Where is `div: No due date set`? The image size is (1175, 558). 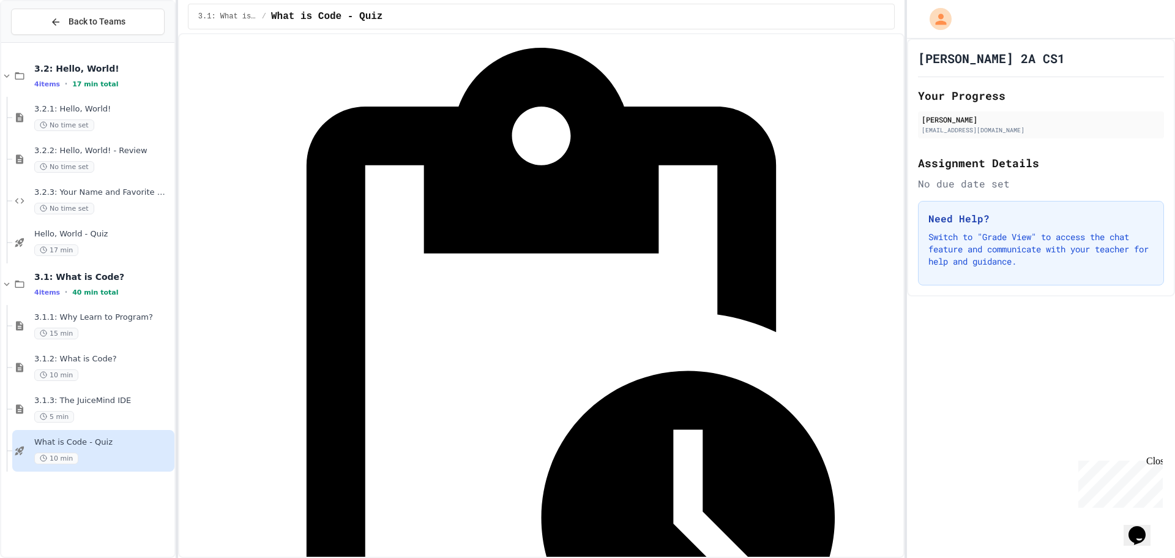
div: No due date set is located at coordinates (1041, 184).